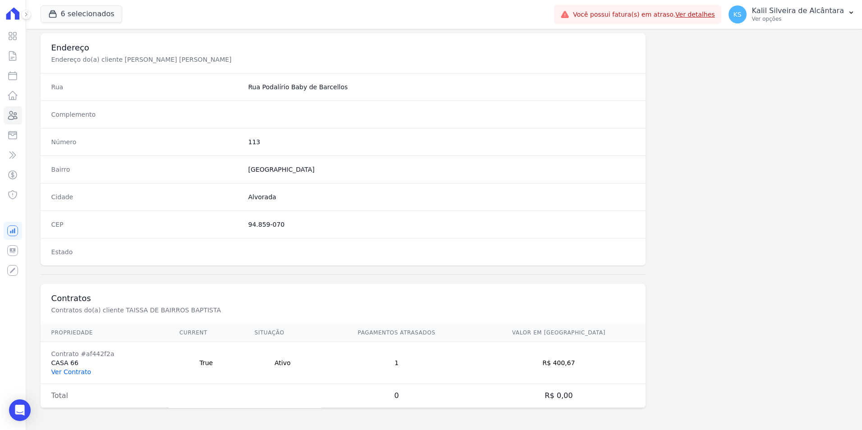 The image size is (862, 430). I want to click on td: 1, so click(396, 363).